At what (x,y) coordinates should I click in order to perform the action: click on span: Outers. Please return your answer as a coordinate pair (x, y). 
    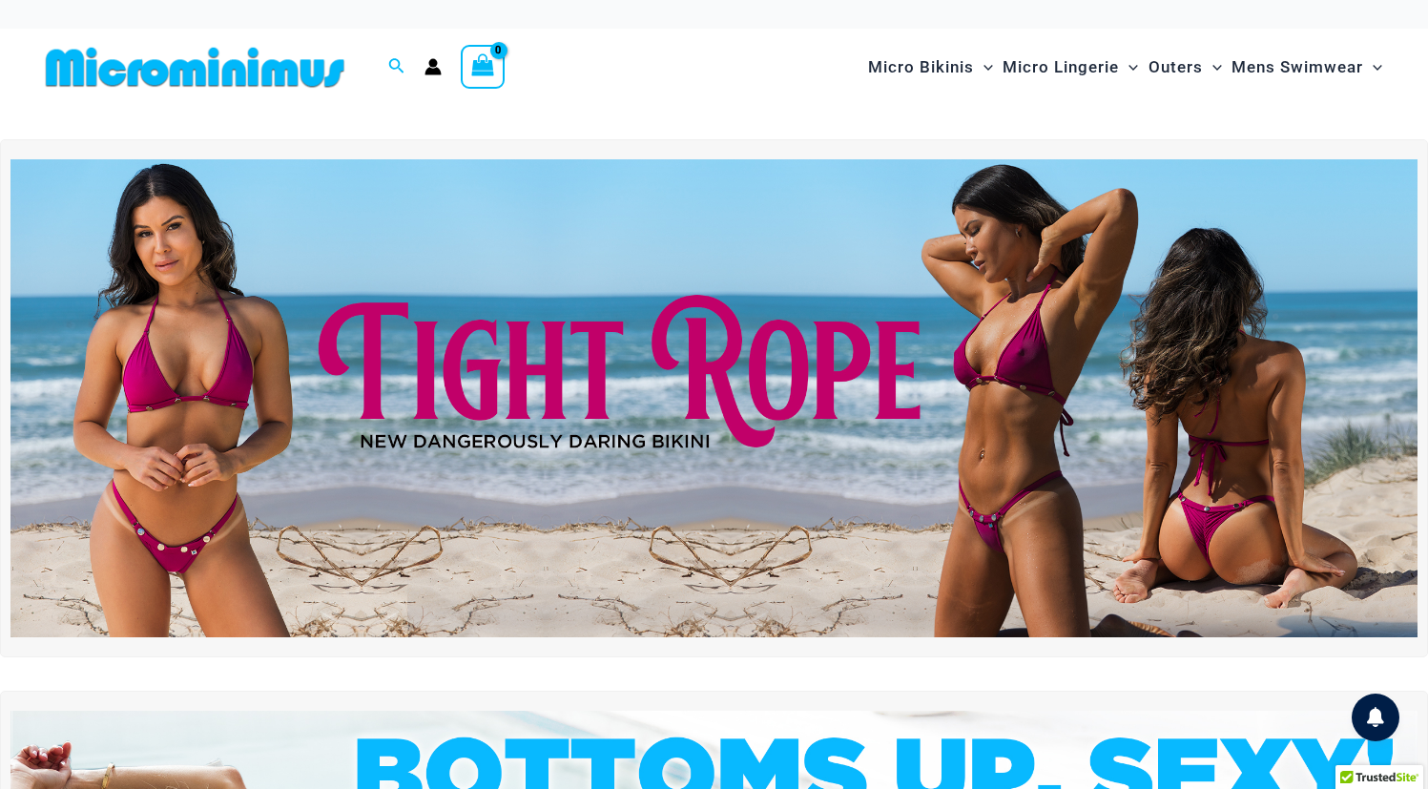
    Looking at the image, I should click on (1175, 67).